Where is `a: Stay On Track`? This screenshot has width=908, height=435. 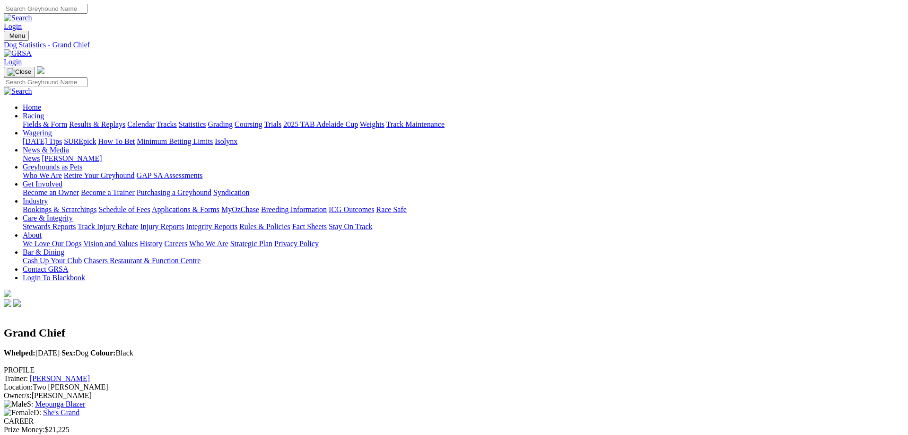 a: Stay On Track is located at coordinates (351, 226).